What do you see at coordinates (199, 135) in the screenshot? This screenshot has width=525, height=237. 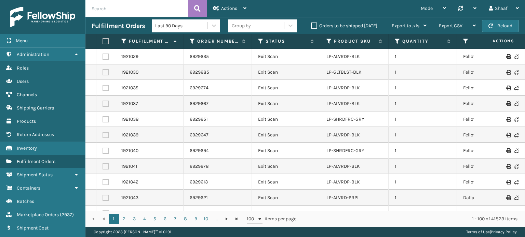 I see `a: 6929647` at bounding box center [199, 135].